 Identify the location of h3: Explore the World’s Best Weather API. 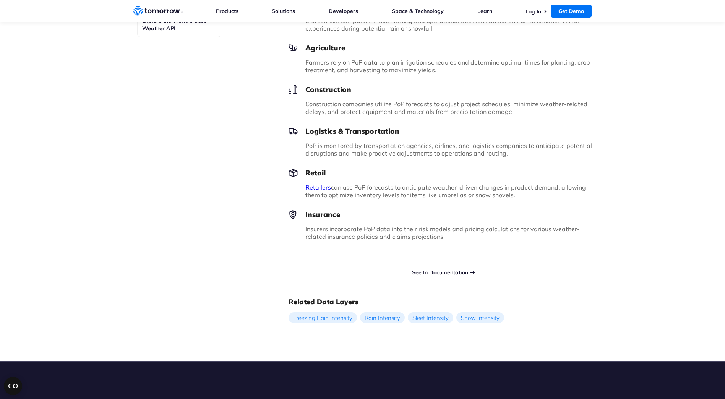
(179, 24).